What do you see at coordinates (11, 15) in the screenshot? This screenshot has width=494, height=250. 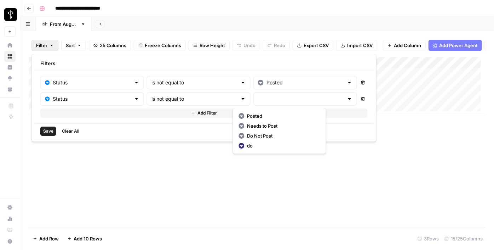 I see `img: LP Production Workloads Logo` at bounding box center [11, 15].